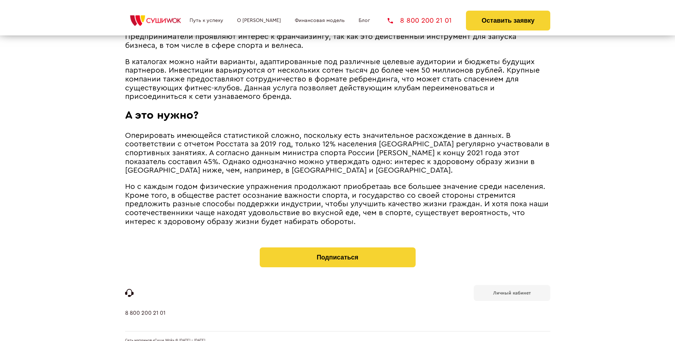 This screenshot has width=675, height=341. What do you see at coordinates (332, 79) in the screenshot?
I see `span: В каталогах можно найти варианты, адаптированные под различные целевые аудитории и бюджеты будущи...` at bounding box center [332, 79].